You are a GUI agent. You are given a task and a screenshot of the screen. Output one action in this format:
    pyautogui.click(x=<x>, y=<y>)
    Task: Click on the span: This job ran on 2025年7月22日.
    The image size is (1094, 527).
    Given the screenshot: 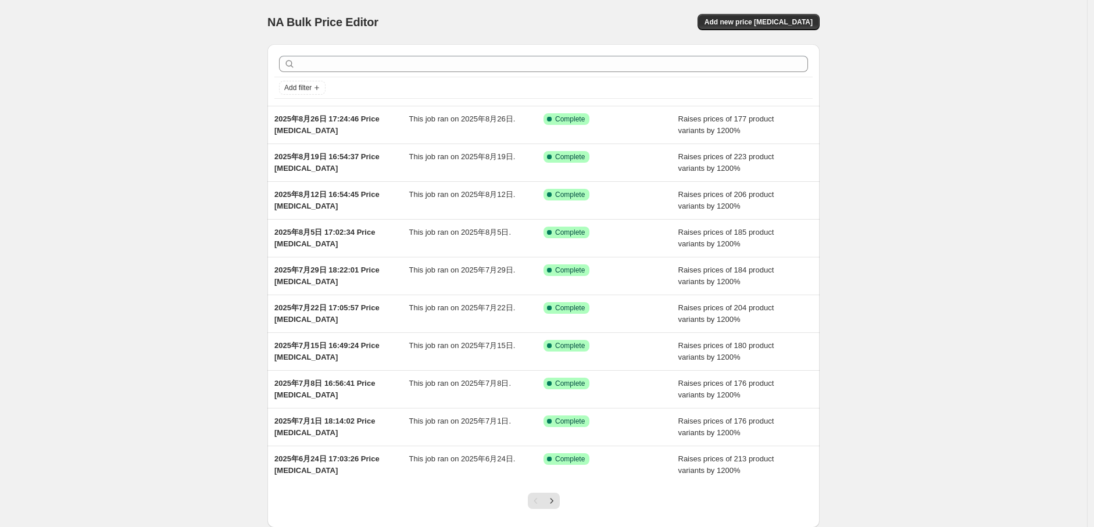 What is the action you would take?
    pyautogui.click(x=462, y=307)
    